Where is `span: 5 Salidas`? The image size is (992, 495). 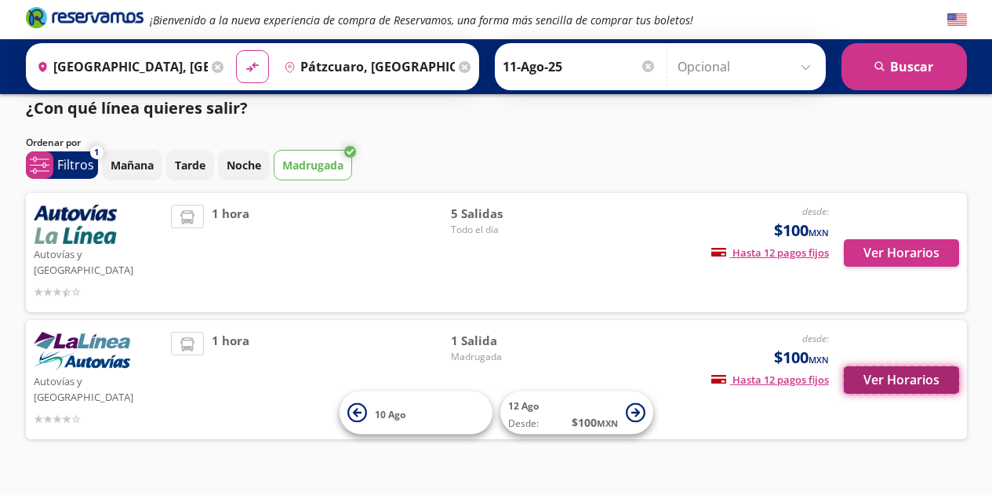 span: 5 Salidas is located at coordinates (506, 213).